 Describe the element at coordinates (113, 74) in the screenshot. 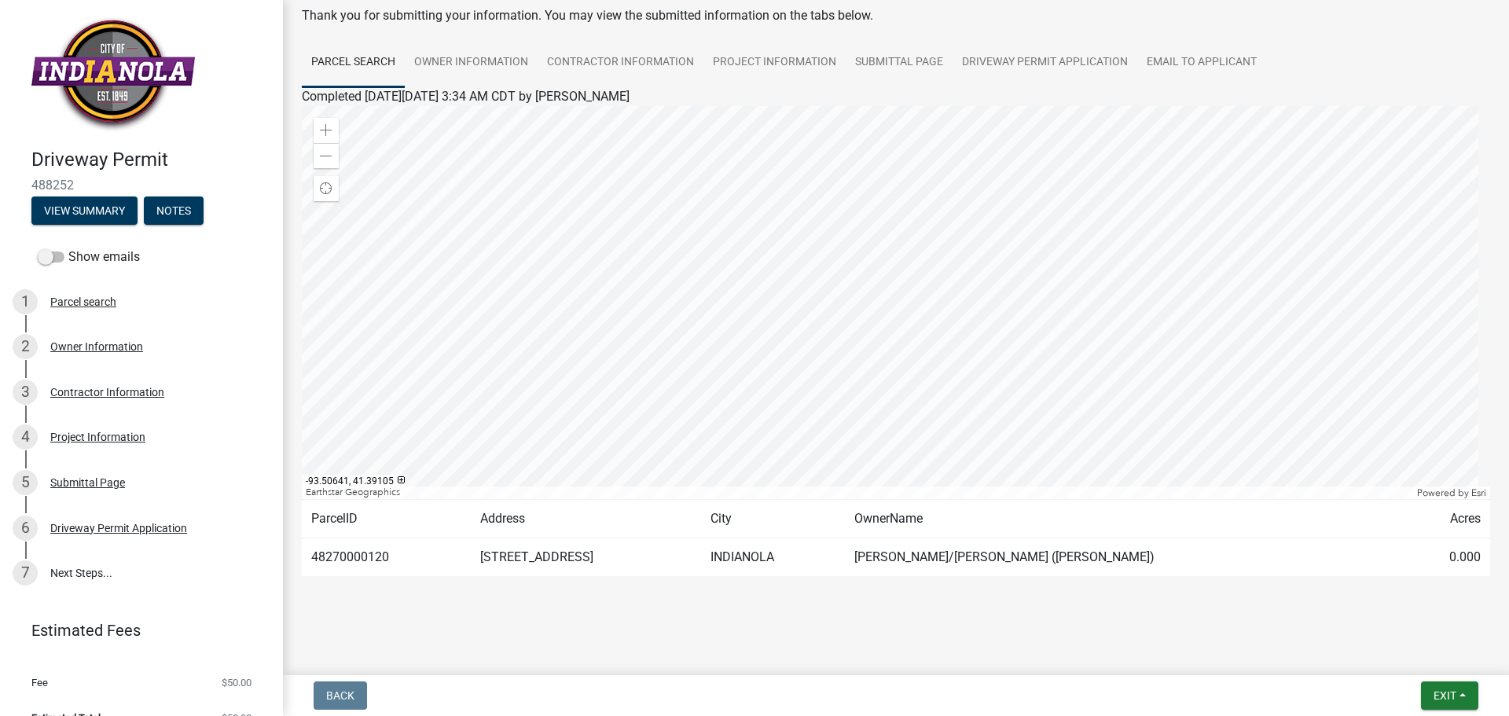

I see `img: City of Indianola, Iowa` at that location.